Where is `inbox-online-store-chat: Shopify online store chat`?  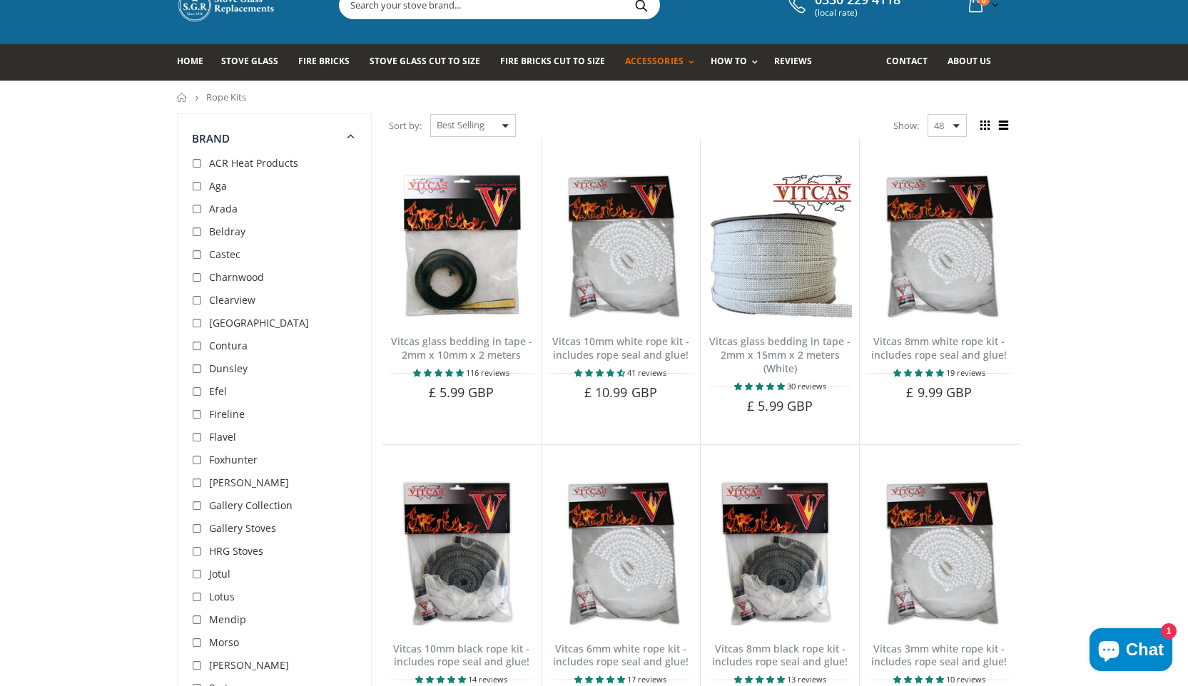 inbox-online-store-chat: Shopify online store chat is located at coordinates (1131, 651).